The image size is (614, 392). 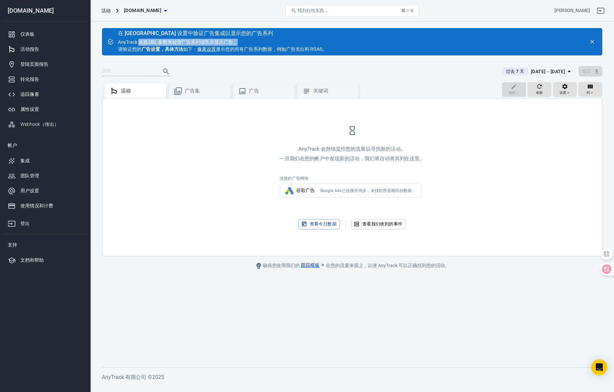 I want to click on a: 属性设置, so click(x=45, y=109).